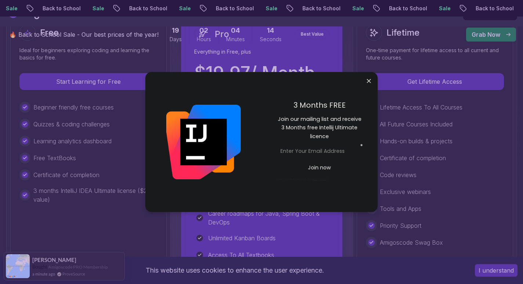 This screenshot has height=284, width=523. What do you see at coordinates (72, 141) in the screenshot?
I see `p: Learning analytics dashboard` at bounding box center [72, 141].